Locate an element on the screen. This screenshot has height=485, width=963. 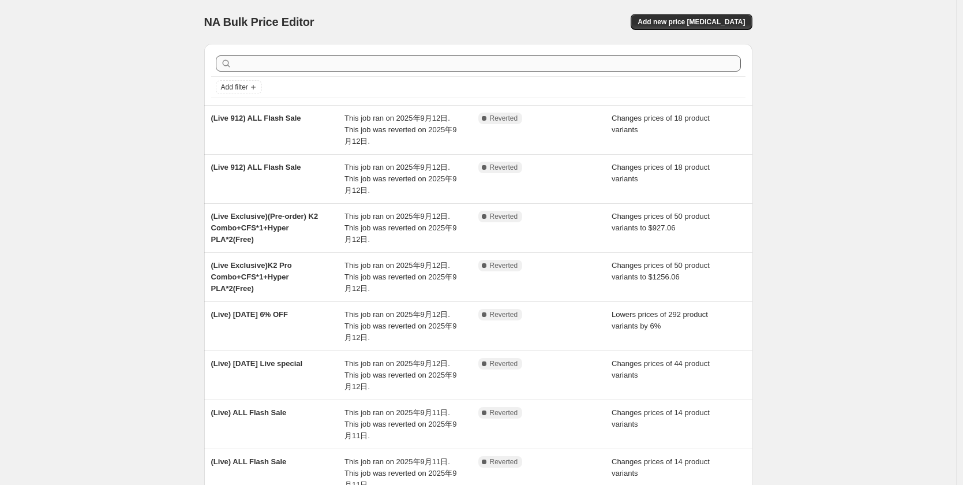
span: Changes prices of 50 product variants to $927.06 is located at coordinates (661, 222).